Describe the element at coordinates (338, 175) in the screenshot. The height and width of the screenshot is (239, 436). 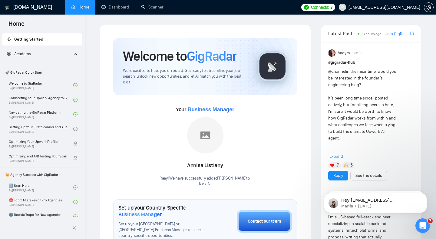
I see `button: Reply` at that location.